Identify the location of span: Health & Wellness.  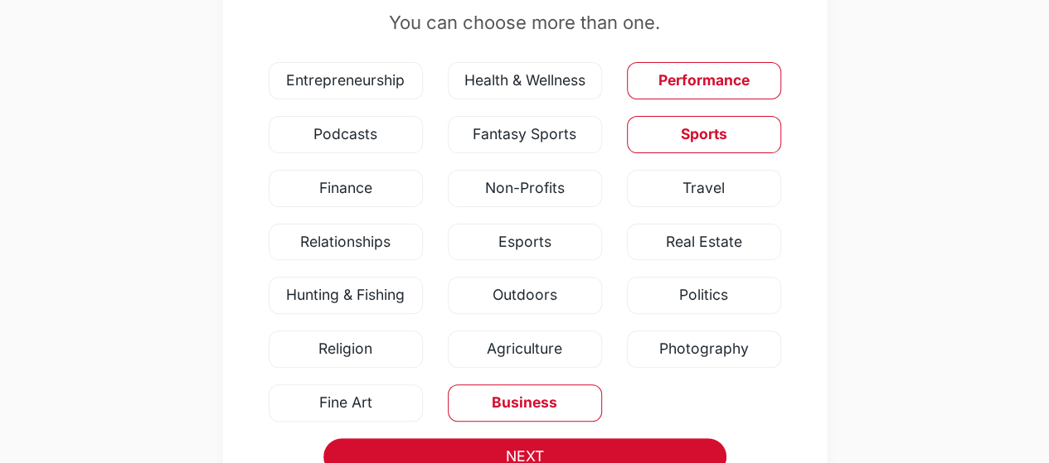
(525, 80).